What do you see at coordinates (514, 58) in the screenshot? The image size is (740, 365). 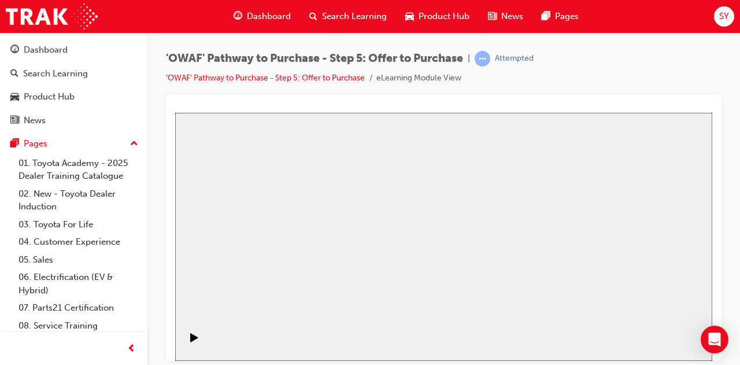 I see `div: Attempted` at bounding box center [514, 58].